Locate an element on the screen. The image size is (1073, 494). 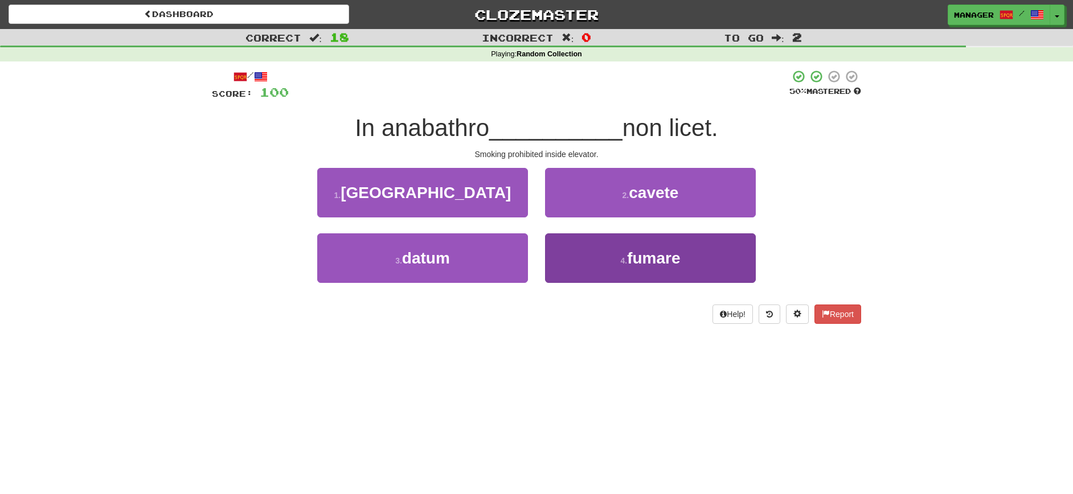
small: 2 . is located at coordinates (626, 195).